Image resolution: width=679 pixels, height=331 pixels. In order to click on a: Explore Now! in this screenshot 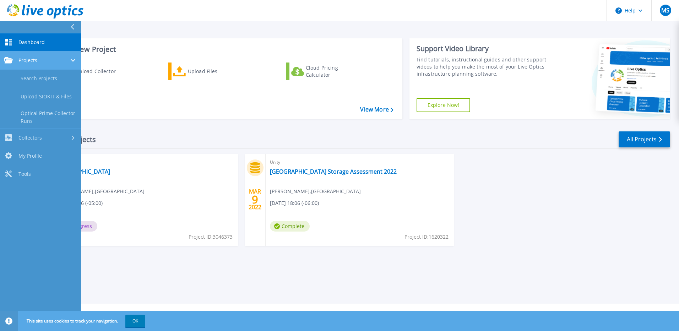, I will do `click(444, 105)`.